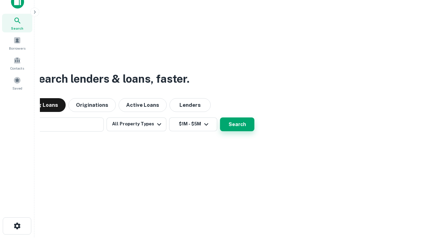 This screenshot has height=248, width=440. Describe the element at coordinates (17, 88) in the screenshot. I see `span: Saved` at that location.